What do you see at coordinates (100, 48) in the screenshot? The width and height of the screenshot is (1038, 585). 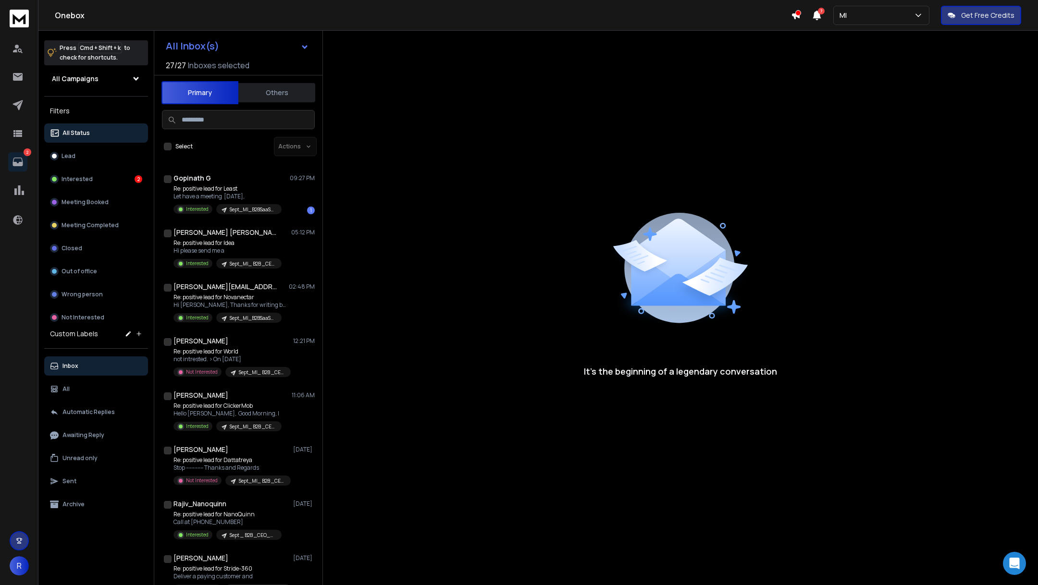 I see `span: Cmd + Shift + k` at bounding box center [100, 48].